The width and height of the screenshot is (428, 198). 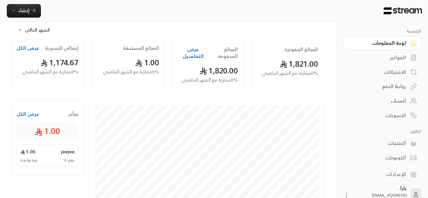 I want to click on a: المنتجات, so click(x=382, y=143).